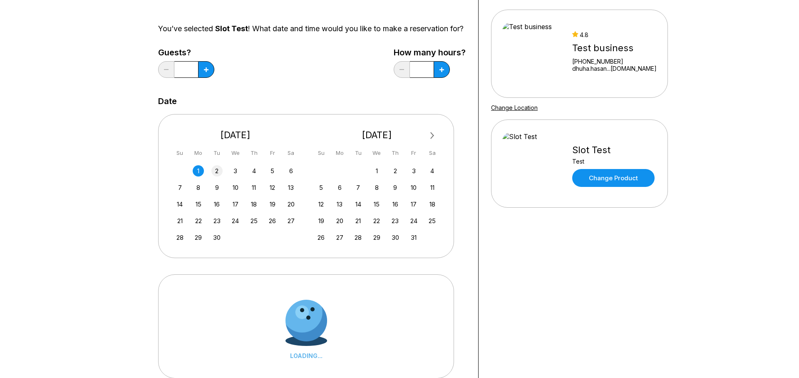 Image resolution: width=799 pixels, height=378 pixels. Describe the element at coordinates (340, 237) in the screenshot. I see `div: Choose Monday, October 27th, 2025` at that location.